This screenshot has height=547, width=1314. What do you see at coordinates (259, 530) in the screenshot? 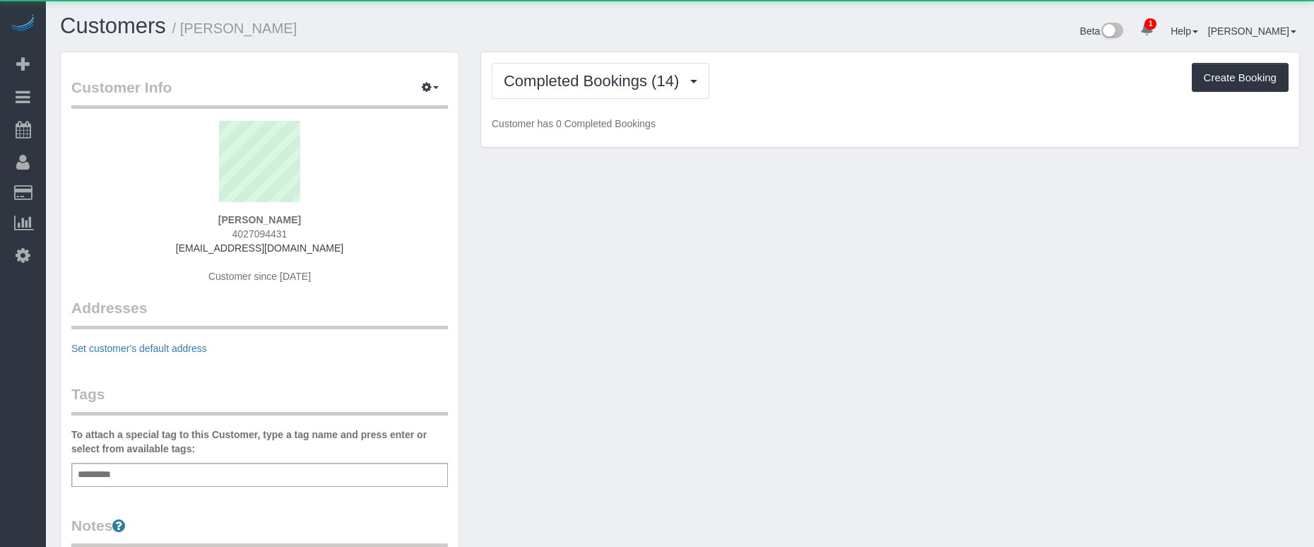
I see `legend: Notes` at bounding box center [259, 530].